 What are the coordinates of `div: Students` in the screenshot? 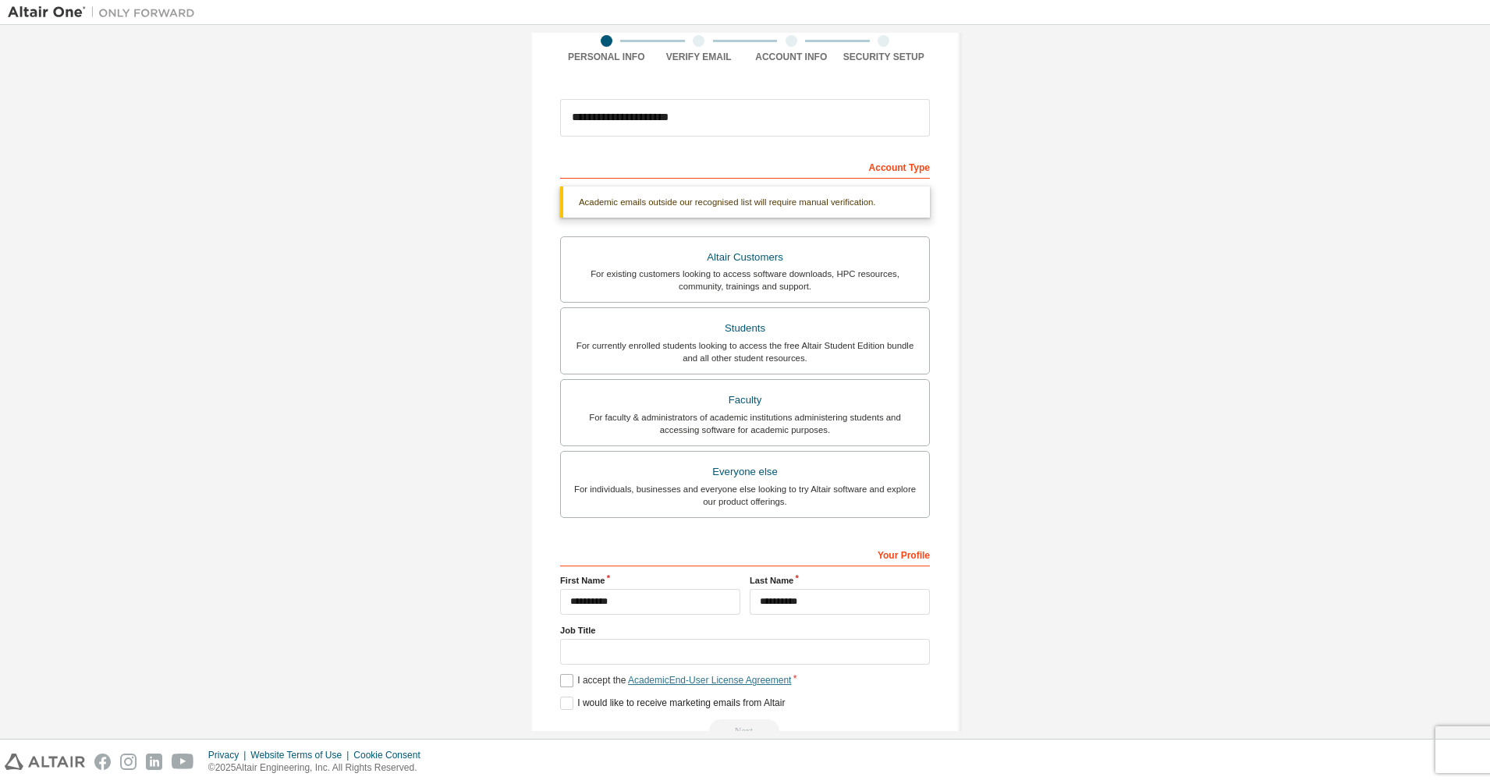 It's located at (745, 329).